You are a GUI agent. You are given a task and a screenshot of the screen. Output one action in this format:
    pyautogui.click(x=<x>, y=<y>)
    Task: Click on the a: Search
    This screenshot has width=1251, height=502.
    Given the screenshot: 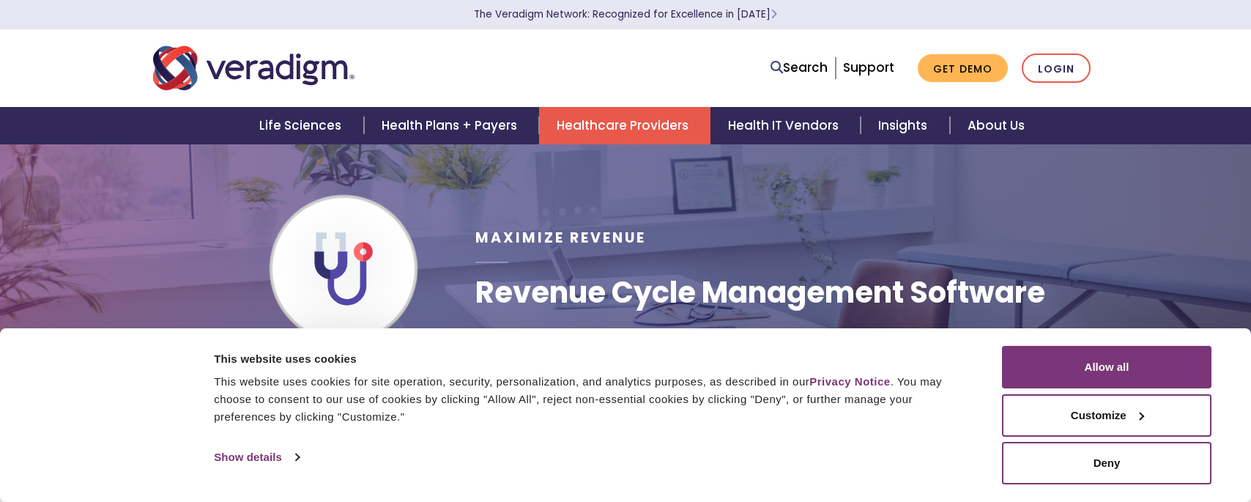 What is the action you would take?
    pyautogui.click(x=799, y=67)
    